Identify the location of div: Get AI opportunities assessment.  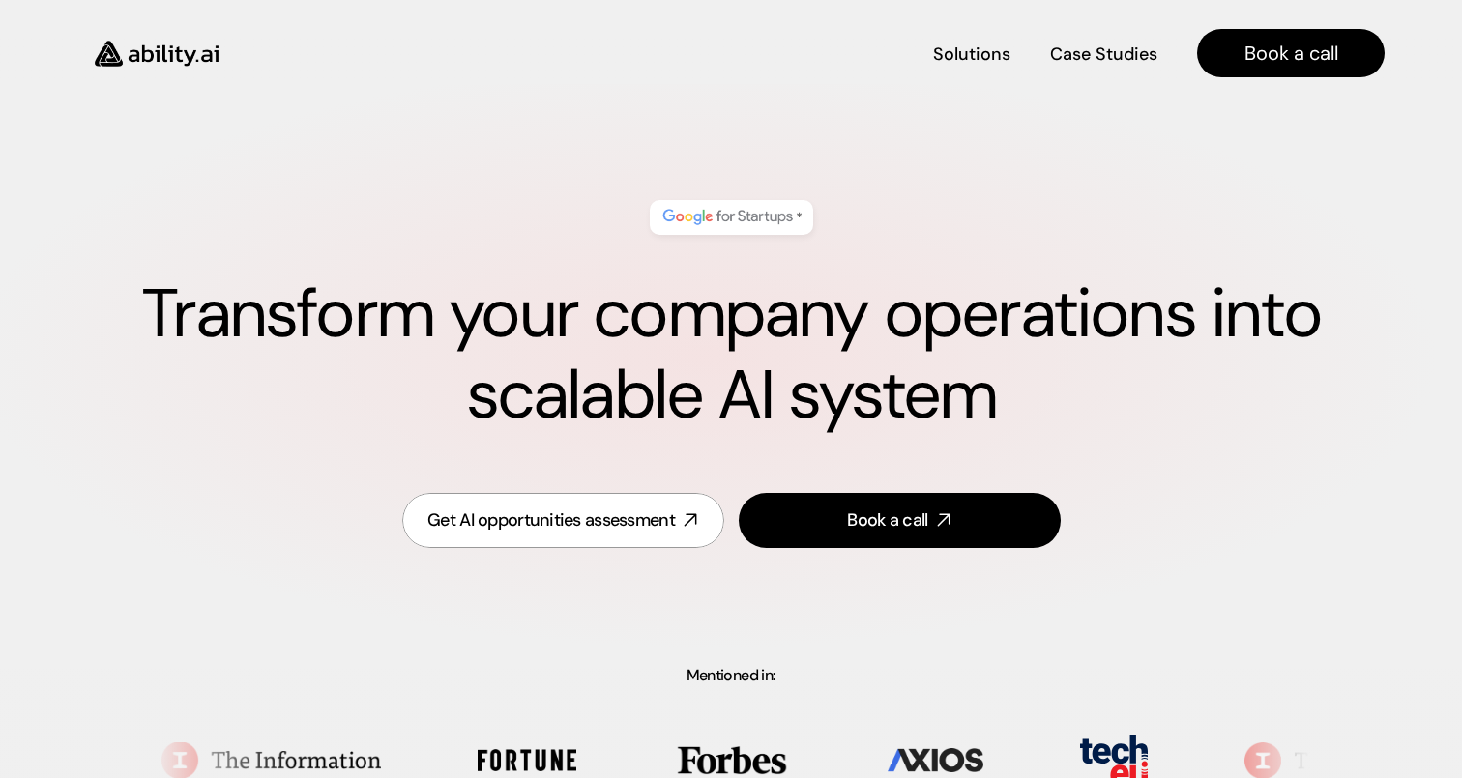
(551, 520).